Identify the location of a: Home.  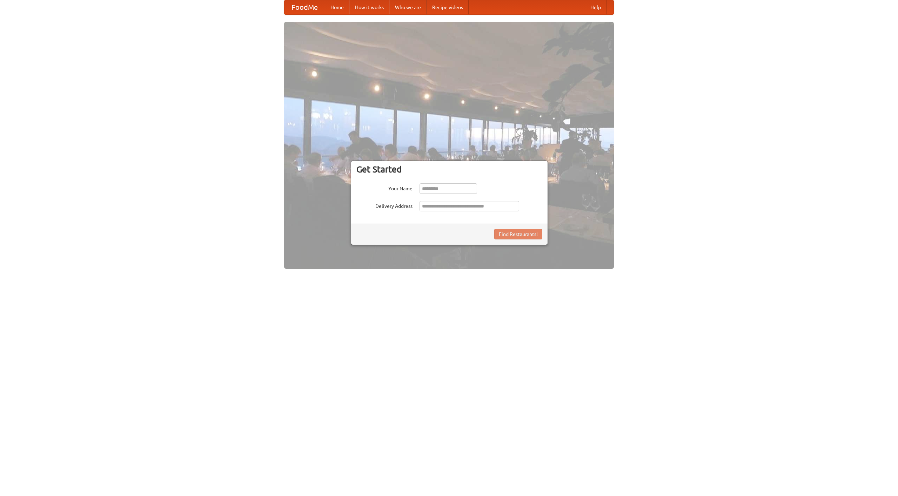
(337, 7).